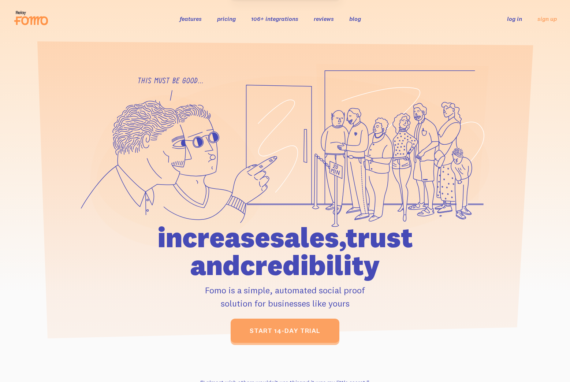 This screenshot has height=382, width=570. I want to click on a: log in, so click(514, 19).